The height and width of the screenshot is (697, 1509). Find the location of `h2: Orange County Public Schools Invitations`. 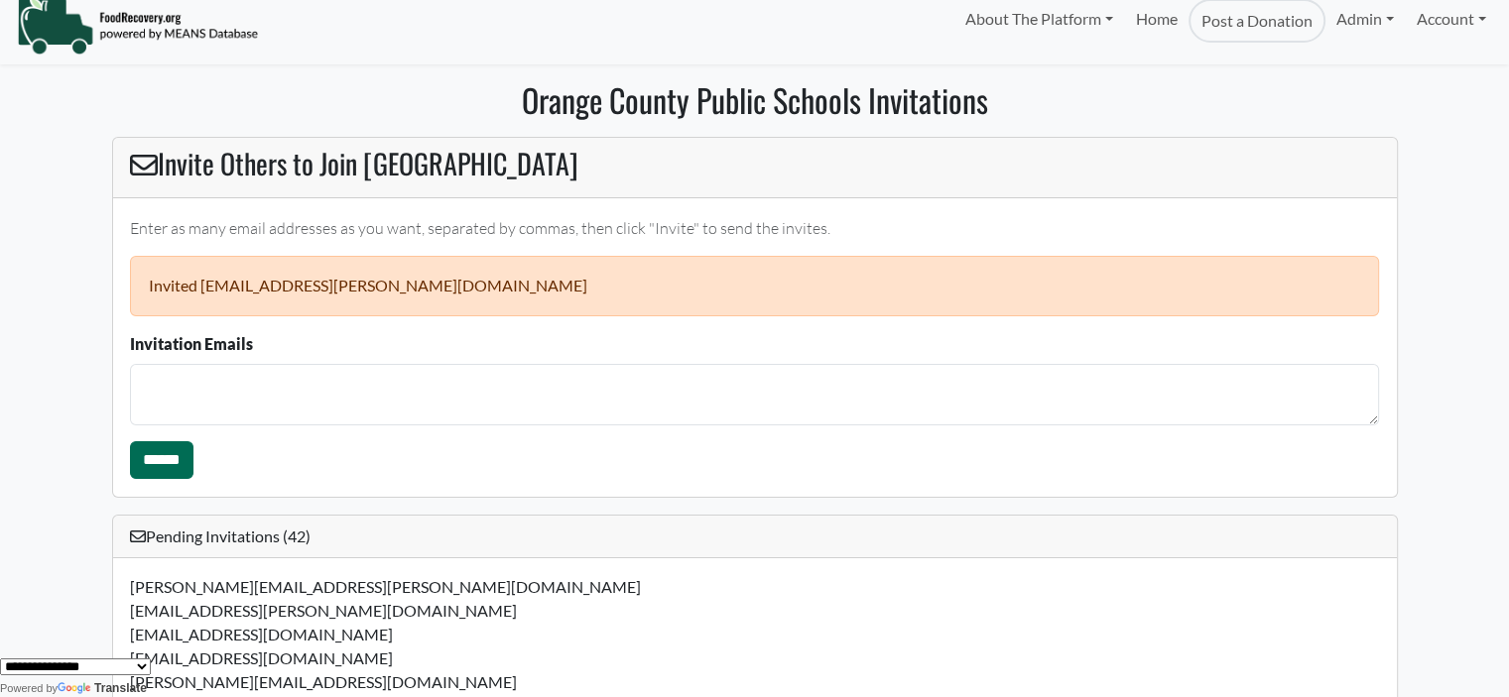

h2: Orange County Public Schools Invitations is located at coordinates (755, 100).